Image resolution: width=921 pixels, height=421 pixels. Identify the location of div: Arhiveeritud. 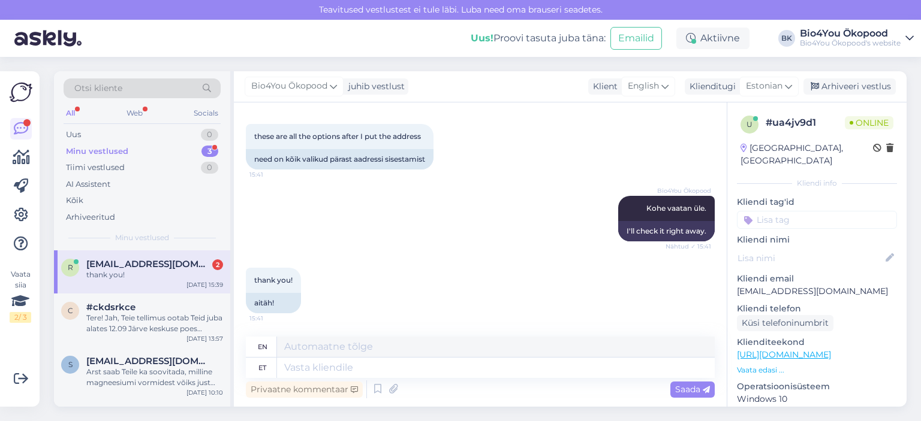
(90, 218).